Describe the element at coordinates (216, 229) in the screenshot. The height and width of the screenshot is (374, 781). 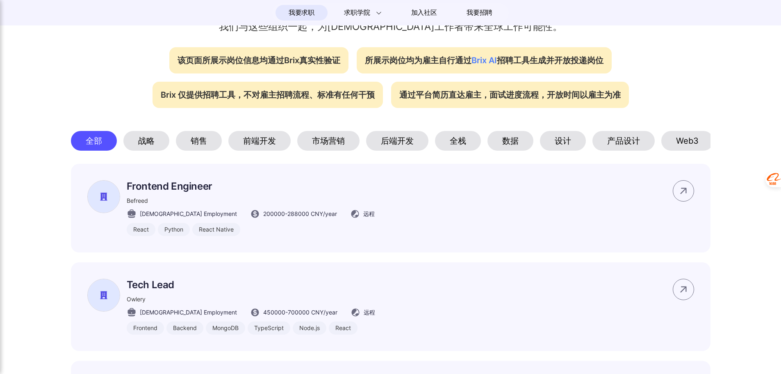
I see `div: React Native` at that location.